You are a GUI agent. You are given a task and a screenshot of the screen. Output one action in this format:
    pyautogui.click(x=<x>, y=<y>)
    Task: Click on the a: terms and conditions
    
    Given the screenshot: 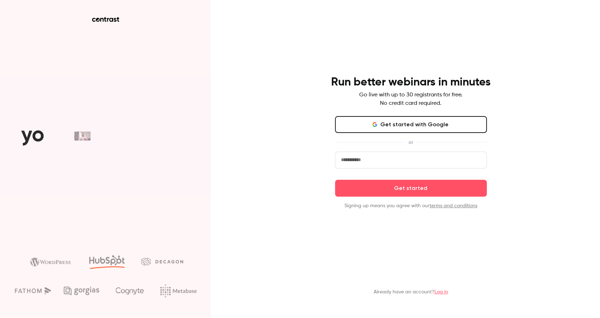 What is the action you would take?
    pyautogui.click(x=453, y=206)
    